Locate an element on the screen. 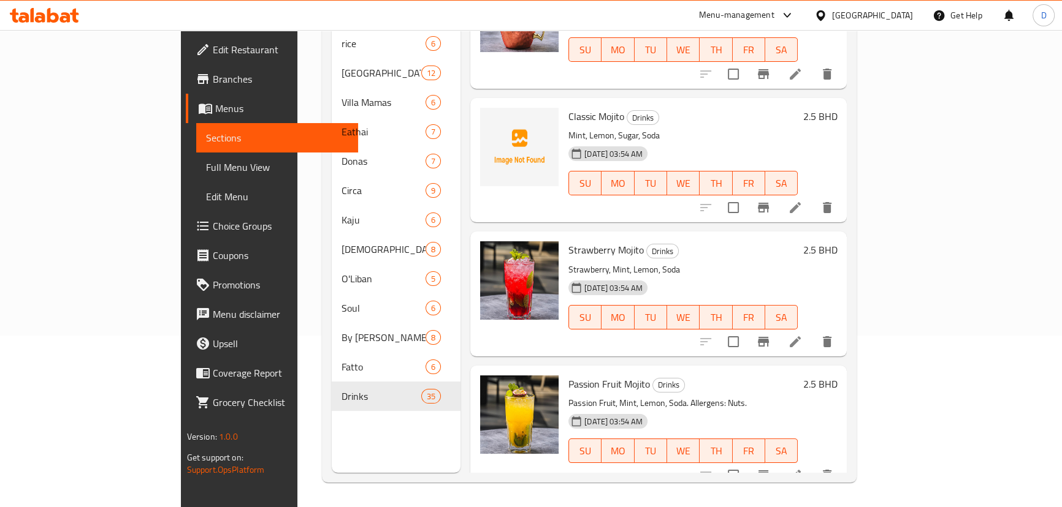 The image size is (1062, 507). div: Soul6 is located at coordinates (396, 308).